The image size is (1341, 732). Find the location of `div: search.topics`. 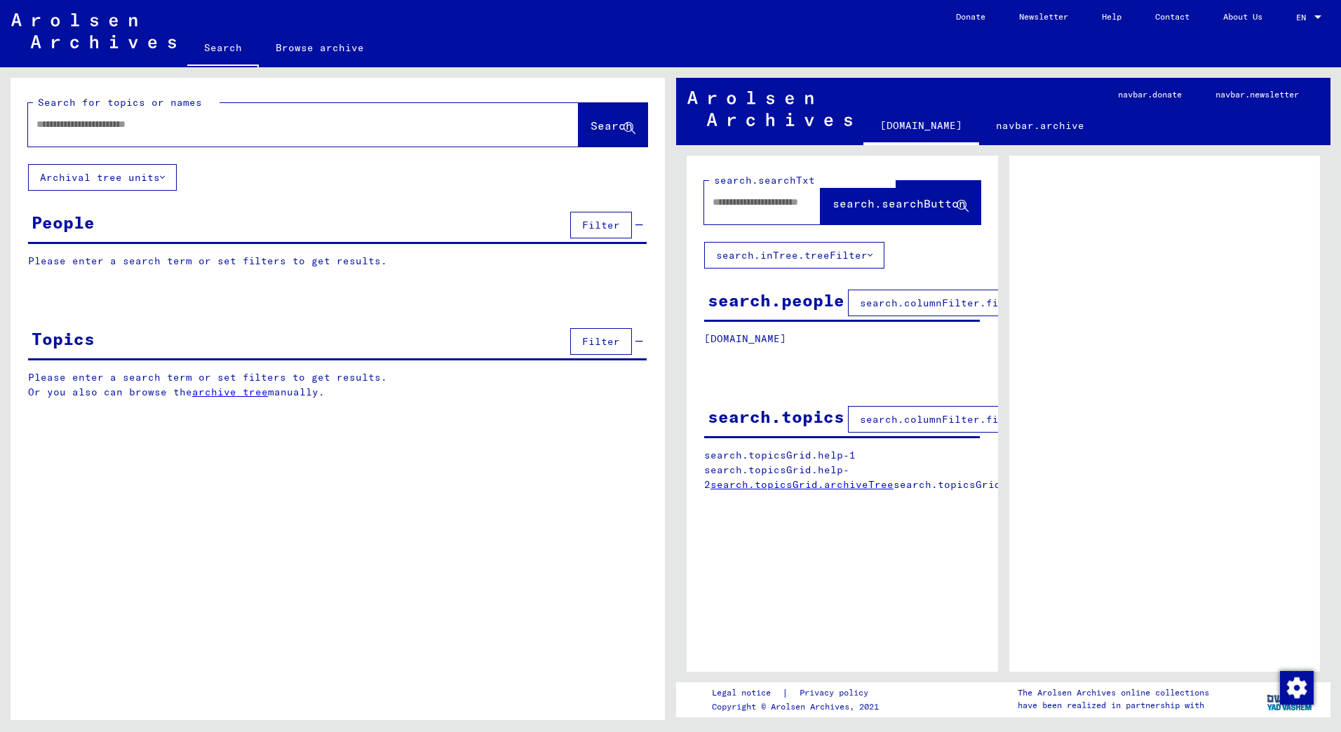

div: search.topics is located at coordinates (776, 417).